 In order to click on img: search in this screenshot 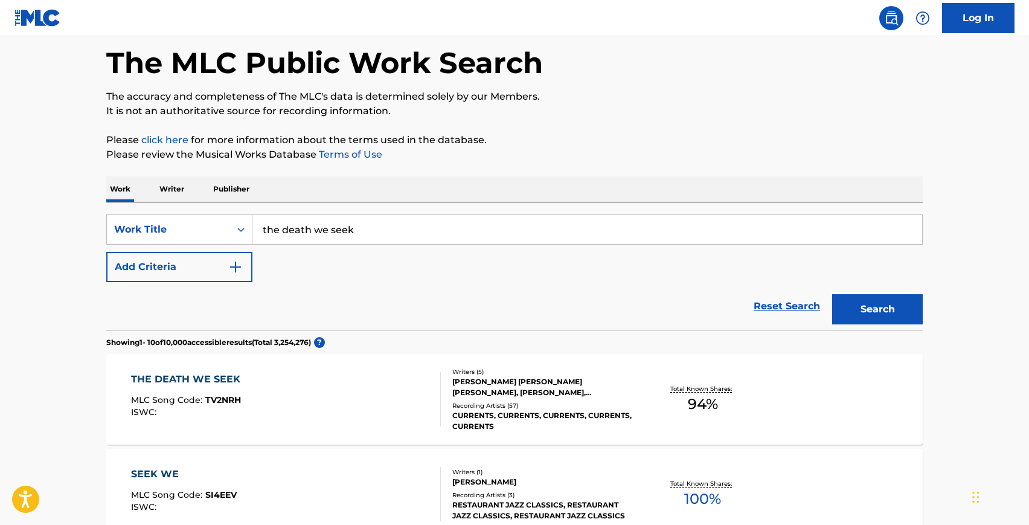, I will do `click(891, 18)`.